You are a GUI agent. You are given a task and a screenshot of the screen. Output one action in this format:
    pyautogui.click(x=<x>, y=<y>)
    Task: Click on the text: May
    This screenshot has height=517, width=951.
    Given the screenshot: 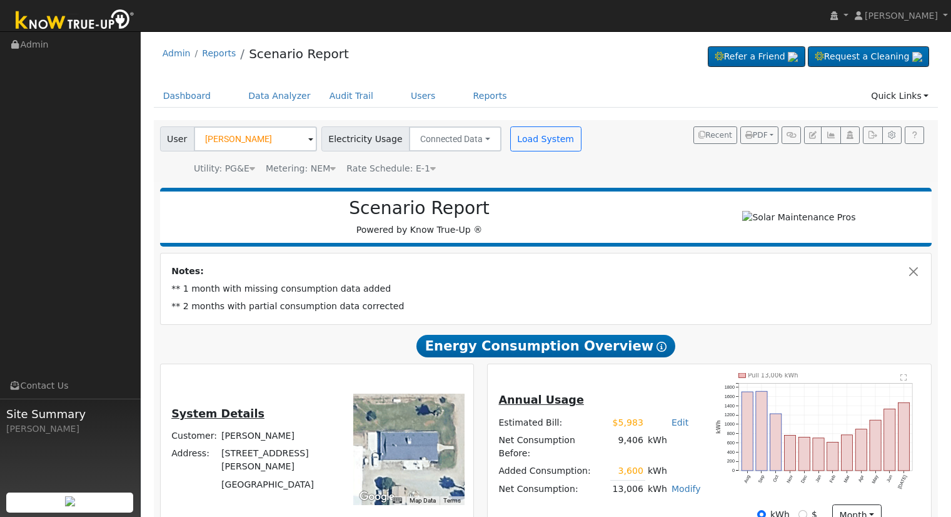 What is the action you would take?
    pyautogui.click(x=876, y=478)
    